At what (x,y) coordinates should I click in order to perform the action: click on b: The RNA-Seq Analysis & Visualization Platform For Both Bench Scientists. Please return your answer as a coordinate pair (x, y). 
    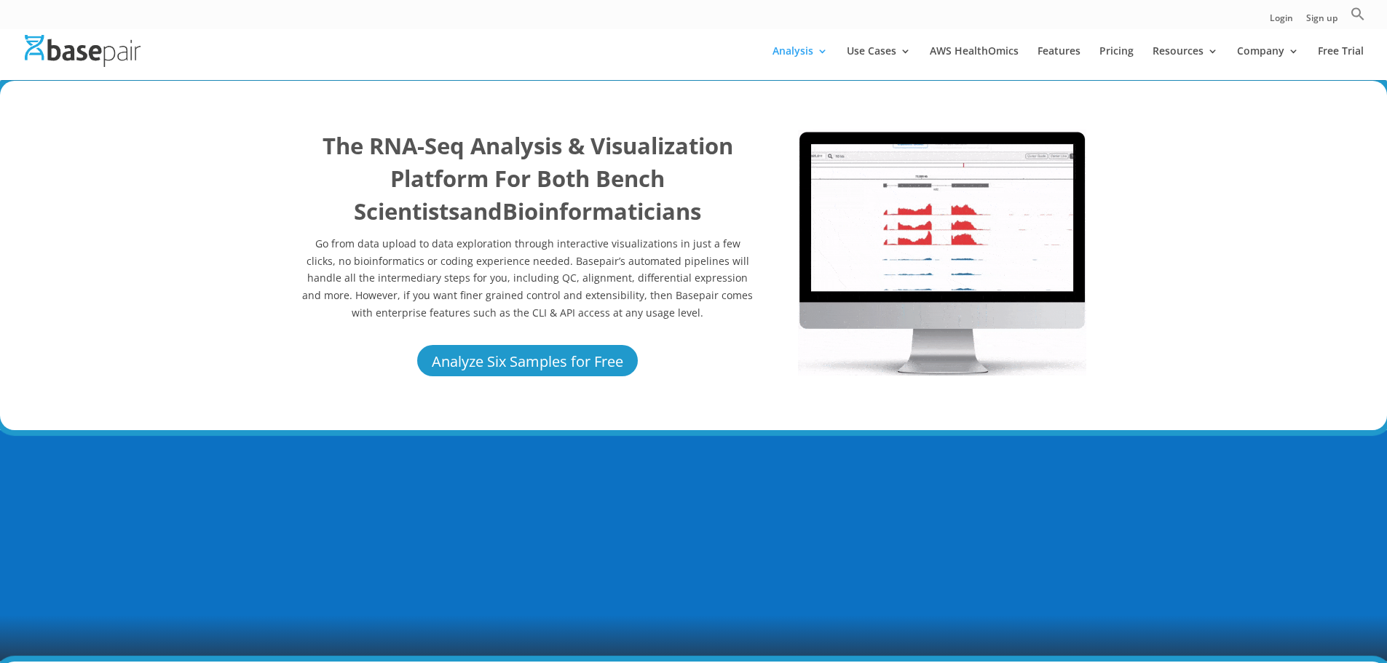
    Looking at the image, I should click on (528, 178).